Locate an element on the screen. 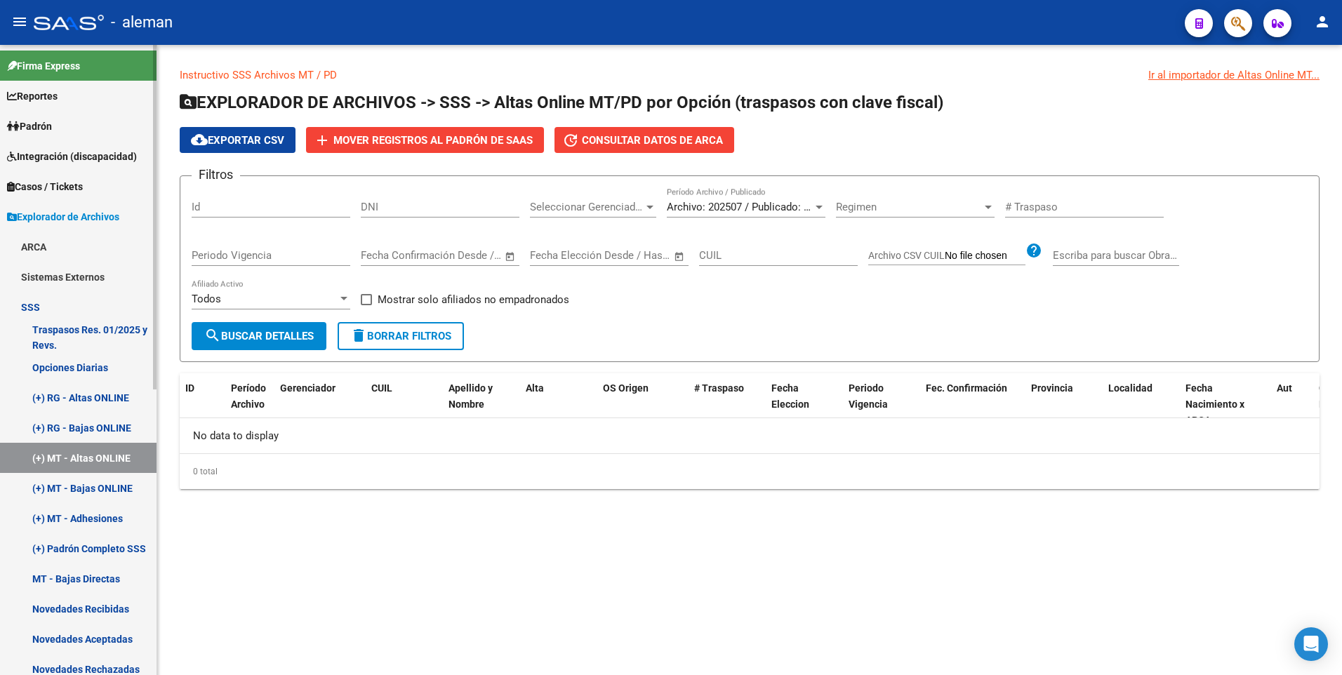 The width and height of the screenshot is (1342, 675). datatable-header-cell: Fecha Eleccion is located at coordinates (805, 404).